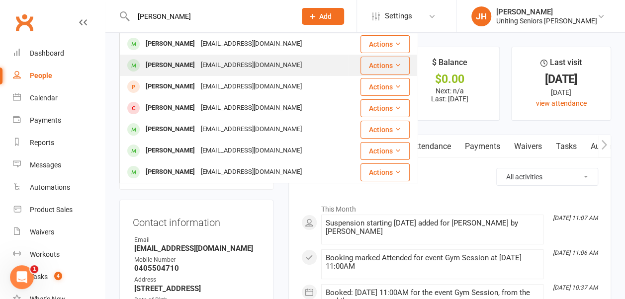  Describe the element at coordinates (196, 221) in the screenshot. I see `h3: Contact information` at that location.